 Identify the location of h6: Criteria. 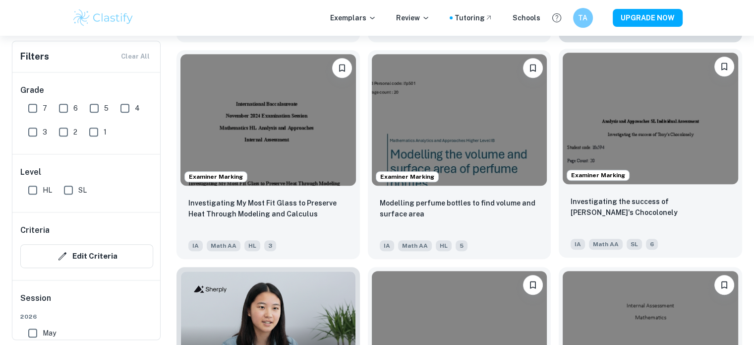
(35, 230).